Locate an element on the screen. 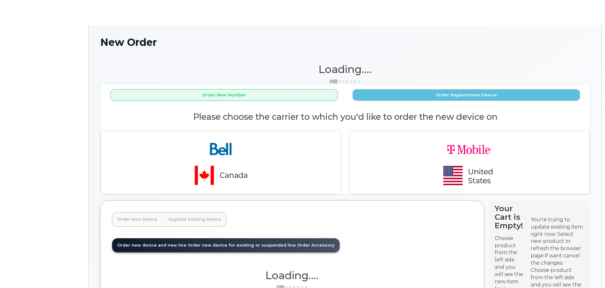 The height and width of the screenshot is (288, 605). h4: Your Cart is Empty! is located at coordinates (510, 217).